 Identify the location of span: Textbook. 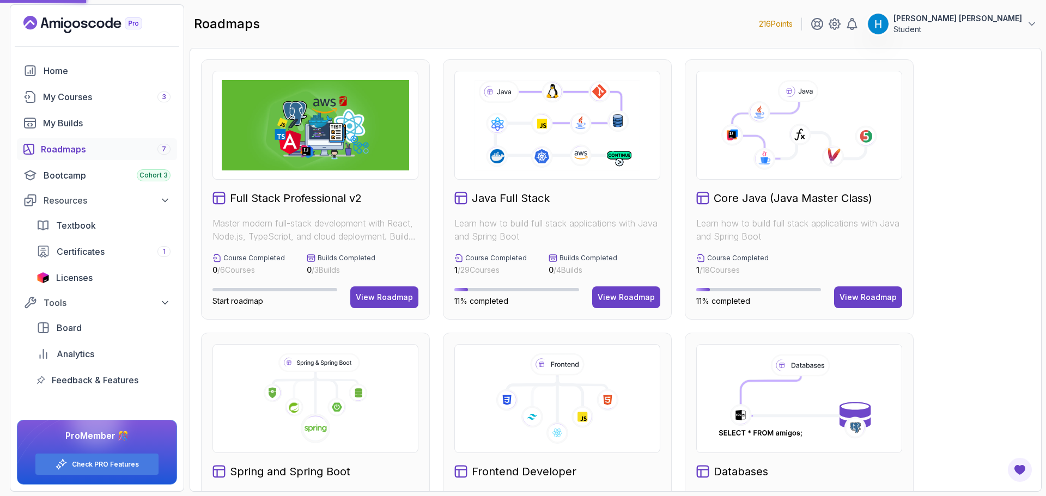
(76, 225).